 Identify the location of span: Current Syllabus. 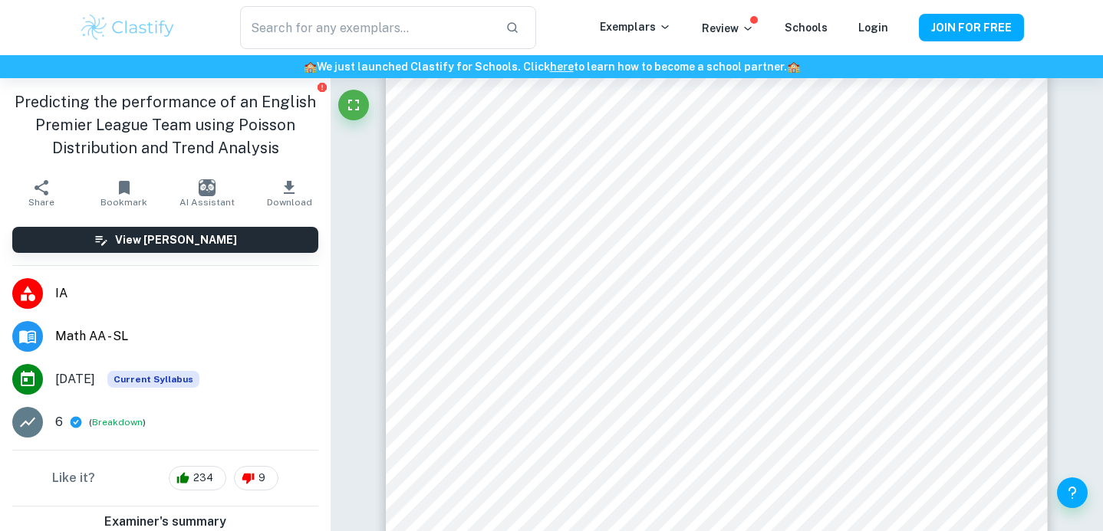
(153, 380).